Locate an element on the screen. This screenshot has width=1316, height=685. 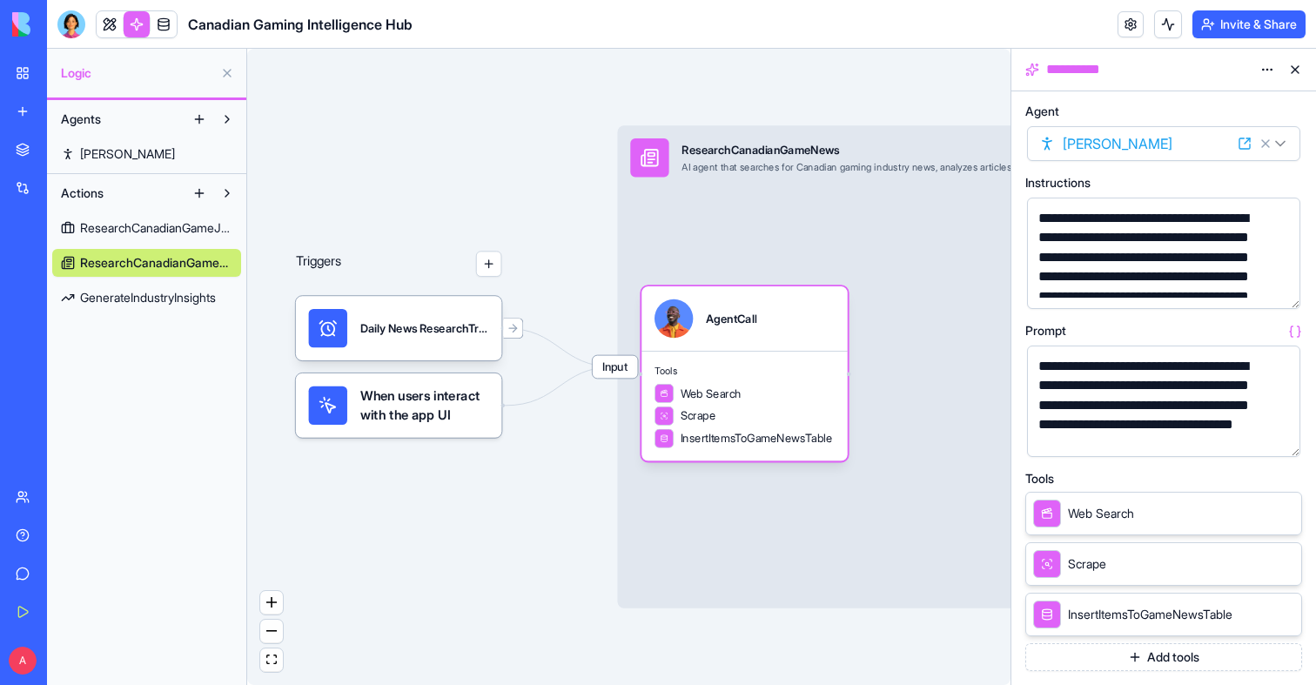
button: Invite & Share is located at coordinates (1249, 24).